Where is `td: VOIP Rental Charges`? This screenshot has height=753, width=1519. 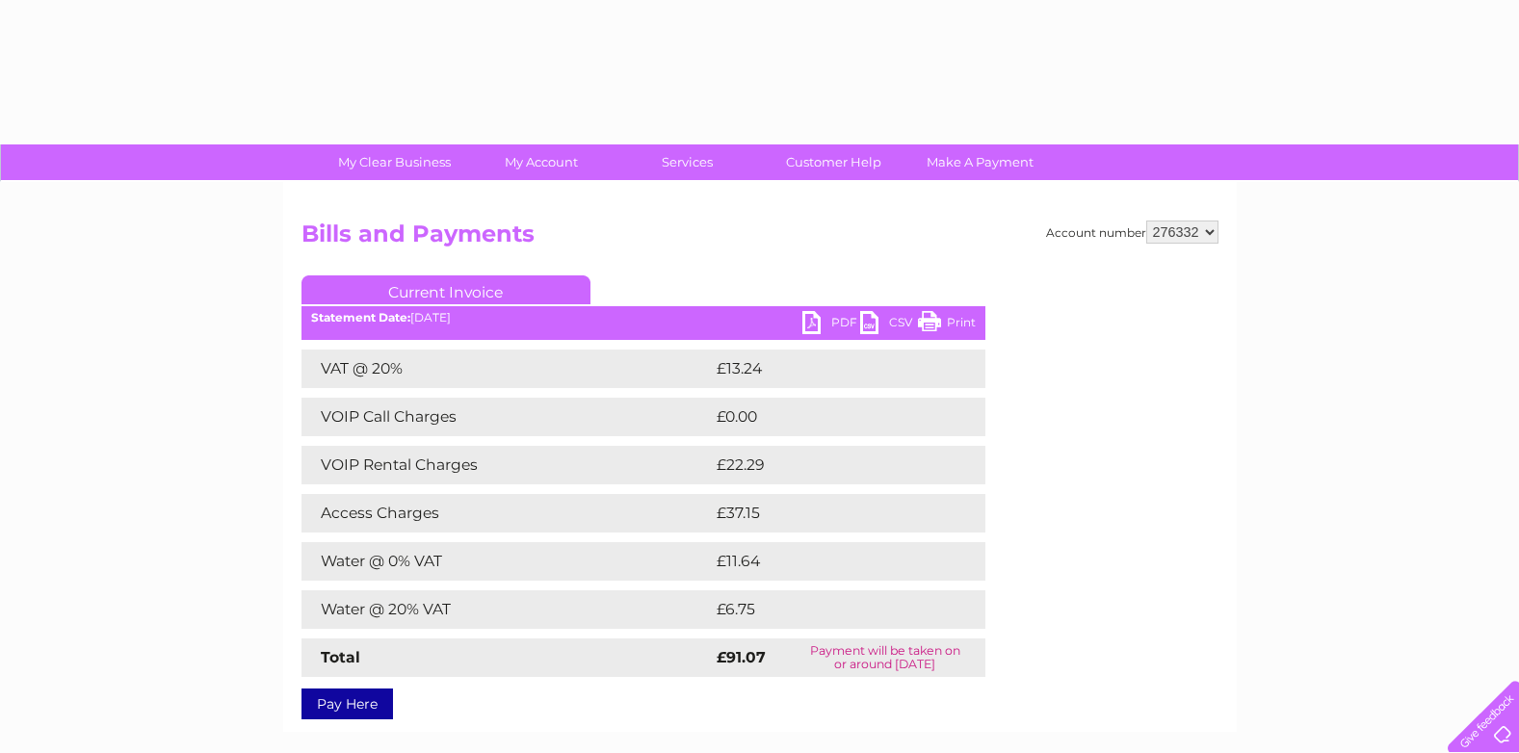 td: VOIP Rental Charges is located at coordinates (507, 465).